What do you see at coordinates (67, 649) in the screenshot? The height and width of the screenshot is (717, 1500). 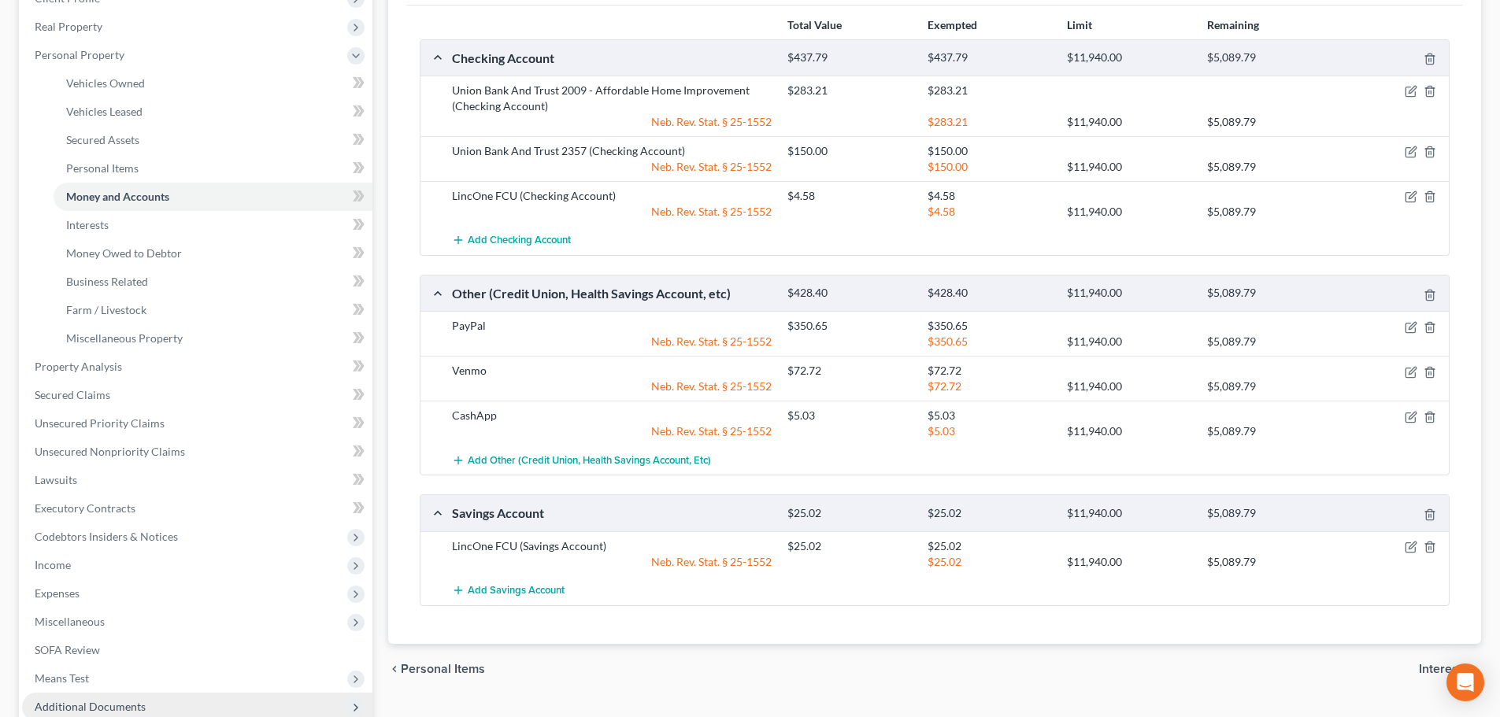 I see `span: SOFA Review` at bounding box center [67, 649].